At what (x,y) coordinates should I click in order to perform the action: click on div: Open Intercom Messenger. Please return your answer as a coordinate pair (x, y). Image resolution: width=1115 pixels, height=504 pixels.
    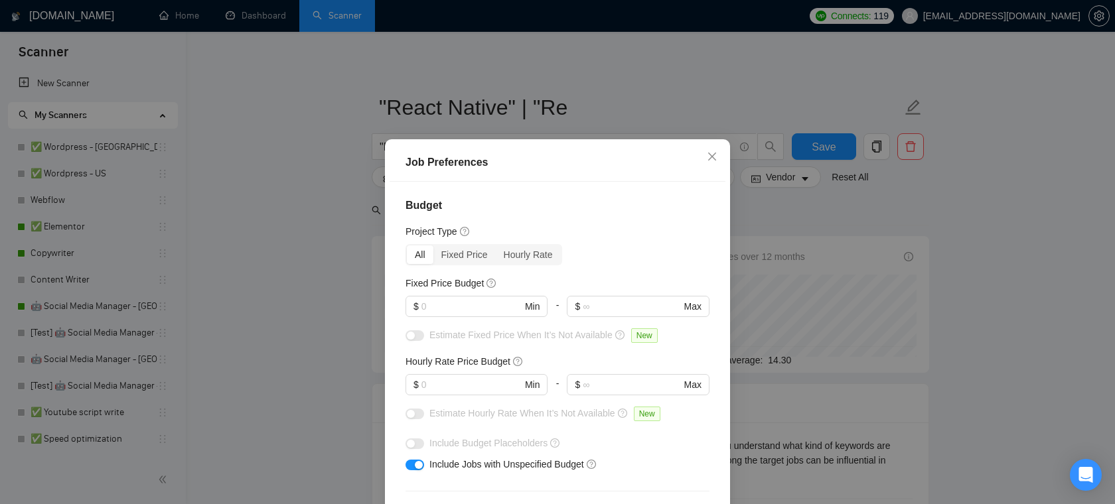
    Looking at the image, I should click on (1085, 475).